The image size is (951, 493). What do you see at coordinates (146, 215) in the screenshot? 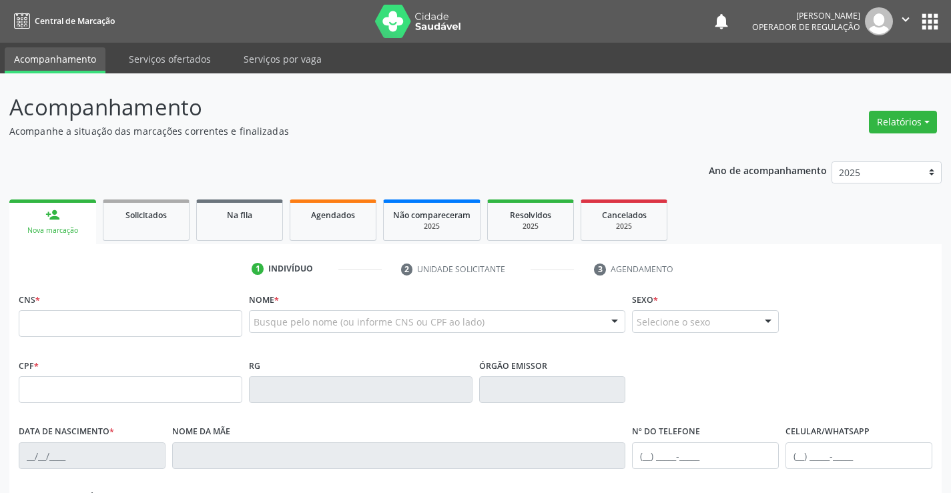
I see `span: Solicitados` at bounding box center [146, 215].